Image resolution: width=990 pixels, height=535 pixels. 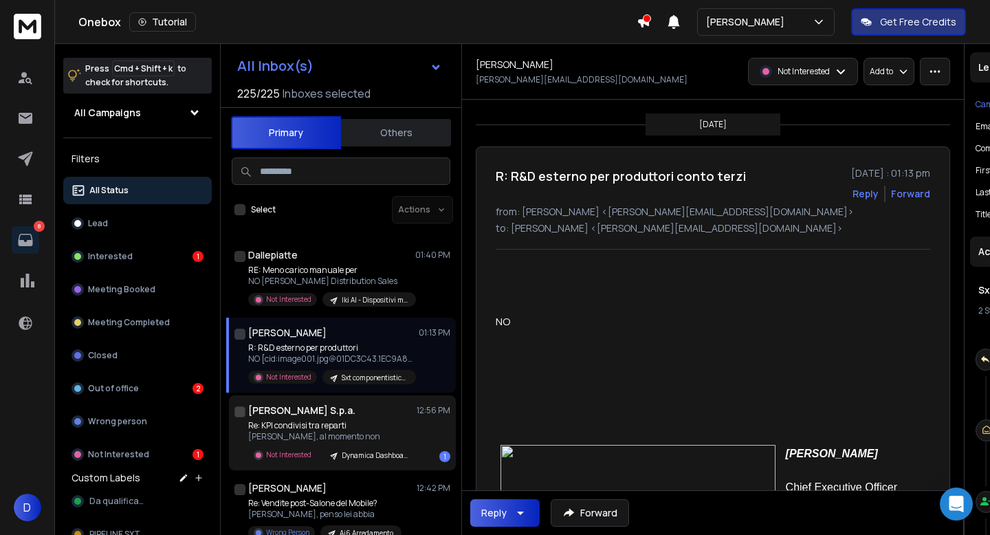 I want to click on span: Da qualificare, so click(x=118, y=501).